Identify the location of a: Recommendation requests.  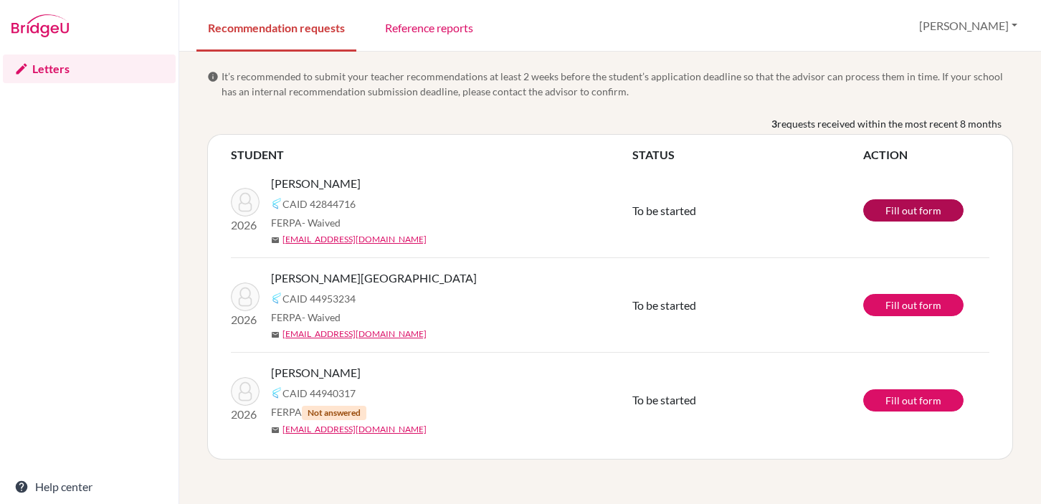
(276, 27).